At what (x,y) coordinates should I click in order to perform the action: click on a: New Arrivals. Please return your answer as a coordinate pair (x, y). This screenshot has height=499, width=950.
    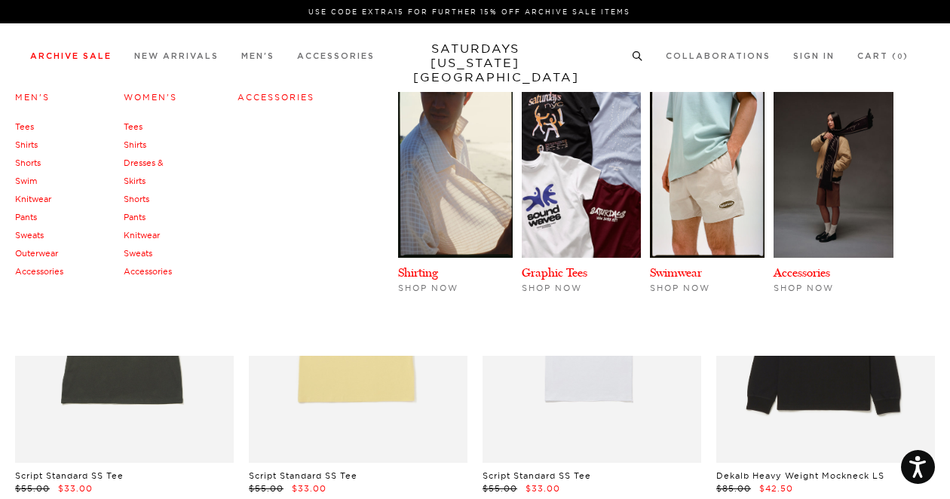
    Looking at the image, I should click on (176, 56).